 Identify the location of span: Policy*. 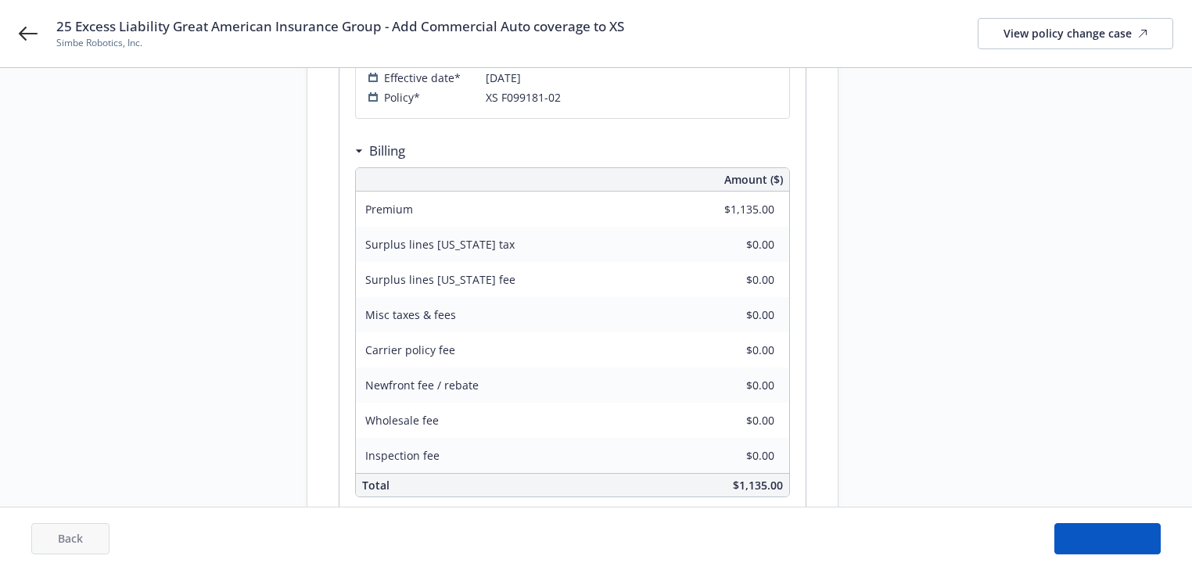
(402, 97).